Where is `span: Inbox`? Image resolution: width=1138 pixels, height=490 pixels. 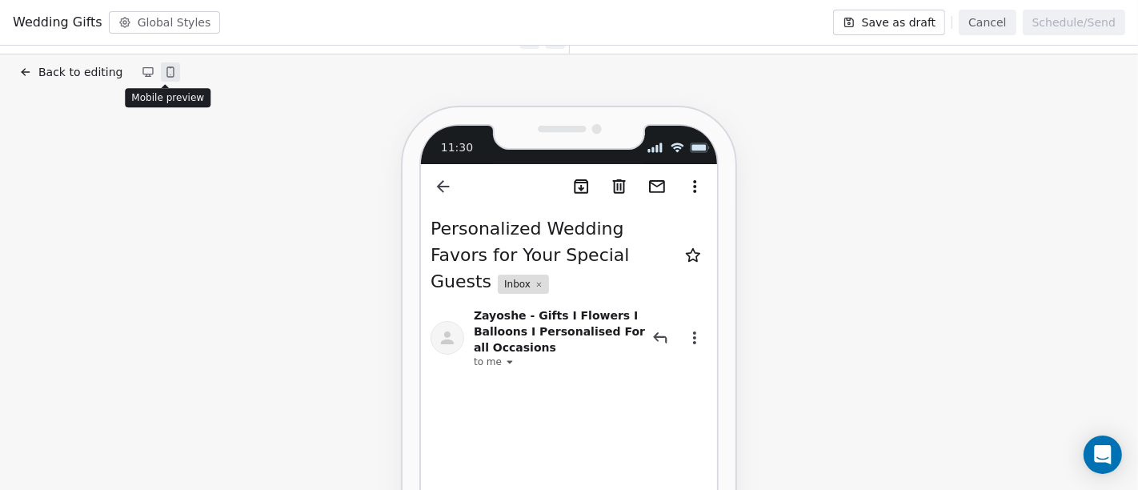 span: Inbox is located at coordinates (517, 284).